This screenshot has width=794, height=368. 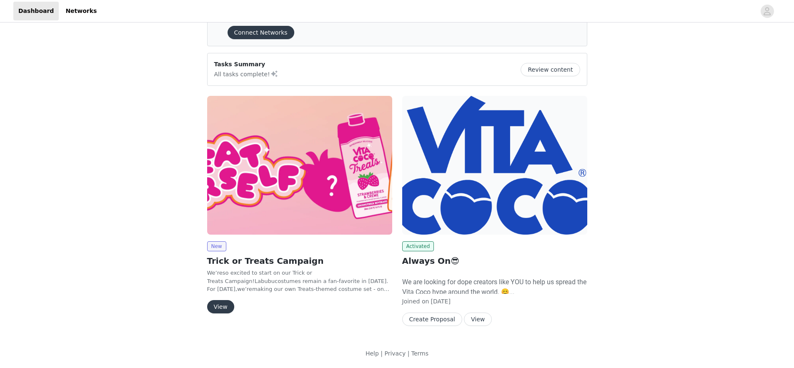 What do you see at coordinates (372, 353) in the screenshot?
I see `a: Help` at bounding box center [372, 353].